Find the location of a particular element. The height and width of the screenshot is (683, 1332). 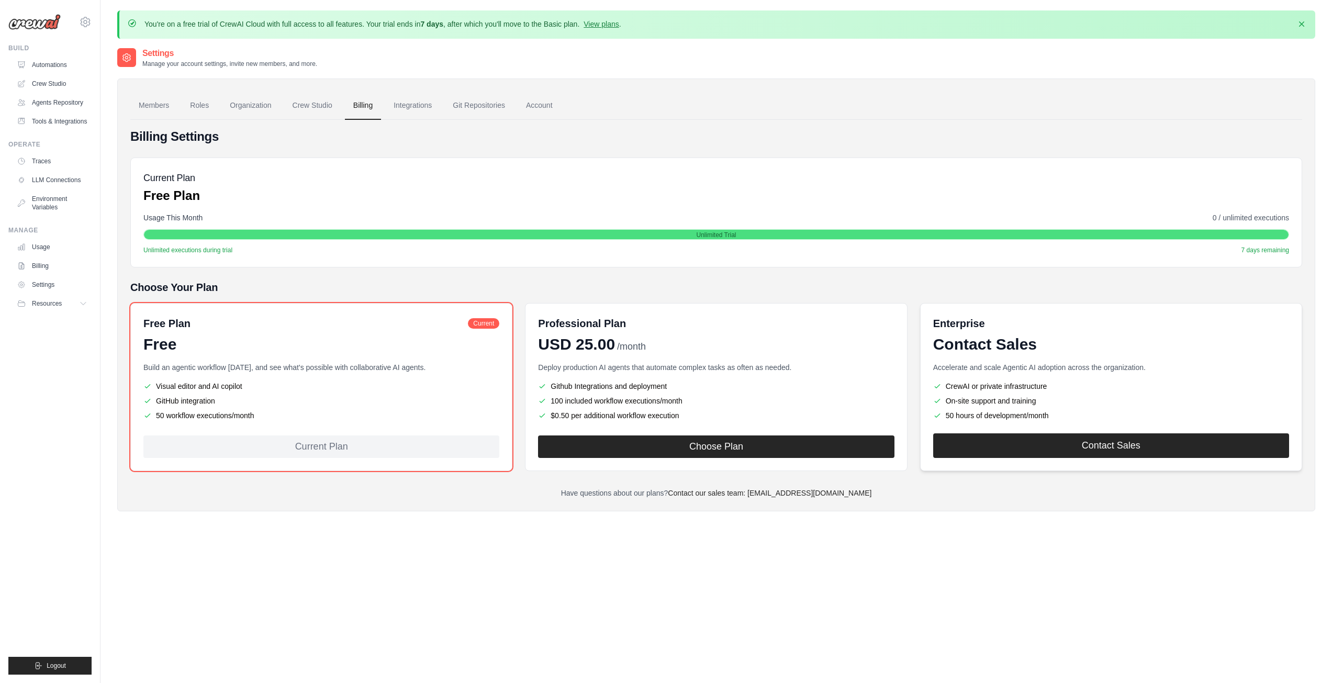

li: CrewAI or private infrastructure is located at coordinates (1111, 386).